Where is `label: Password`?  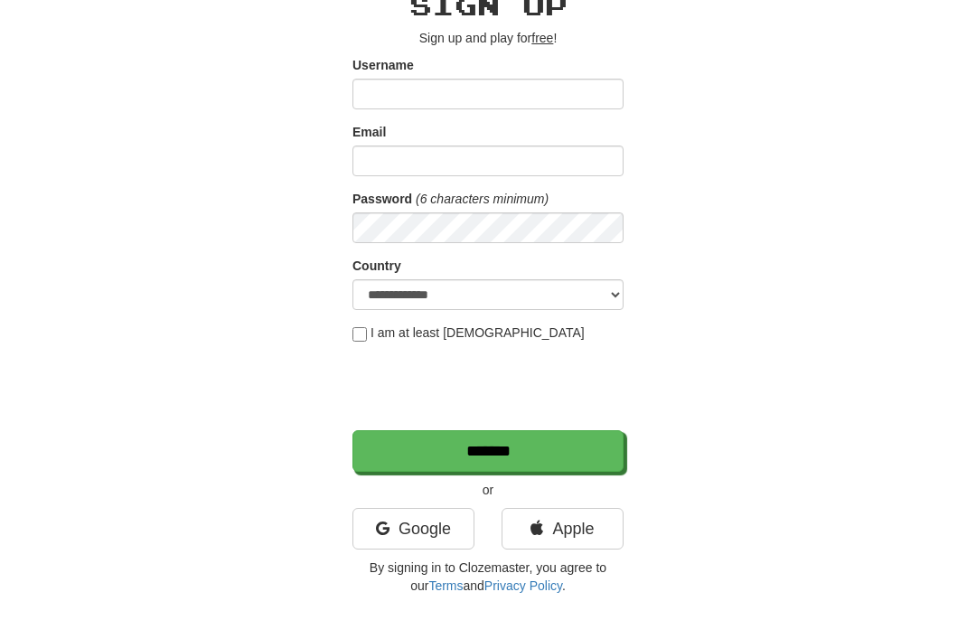
label: Password is located at coordinates (382, 199).